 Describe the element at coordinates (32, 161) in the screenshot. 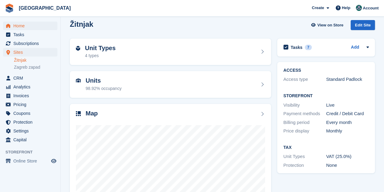

I see `span: Online Store` at that location.